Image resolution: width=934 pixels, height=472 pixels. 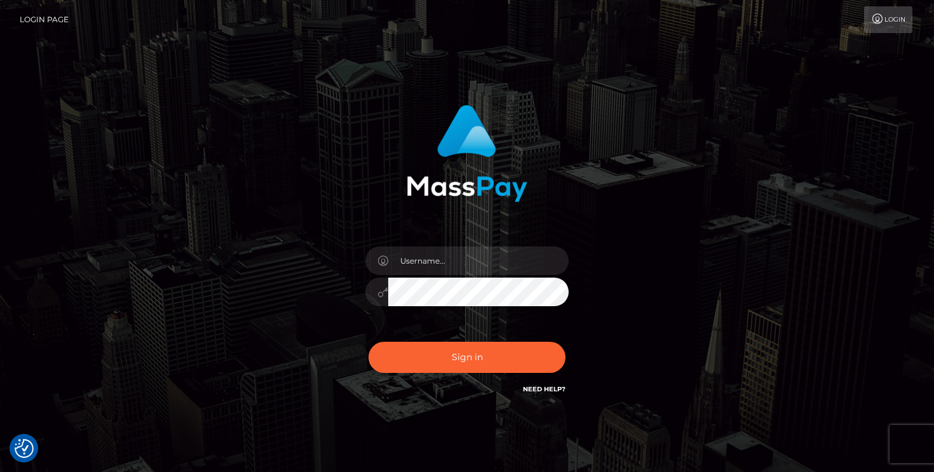 I want to click on button: Sign in, so click(x=467, y=357).